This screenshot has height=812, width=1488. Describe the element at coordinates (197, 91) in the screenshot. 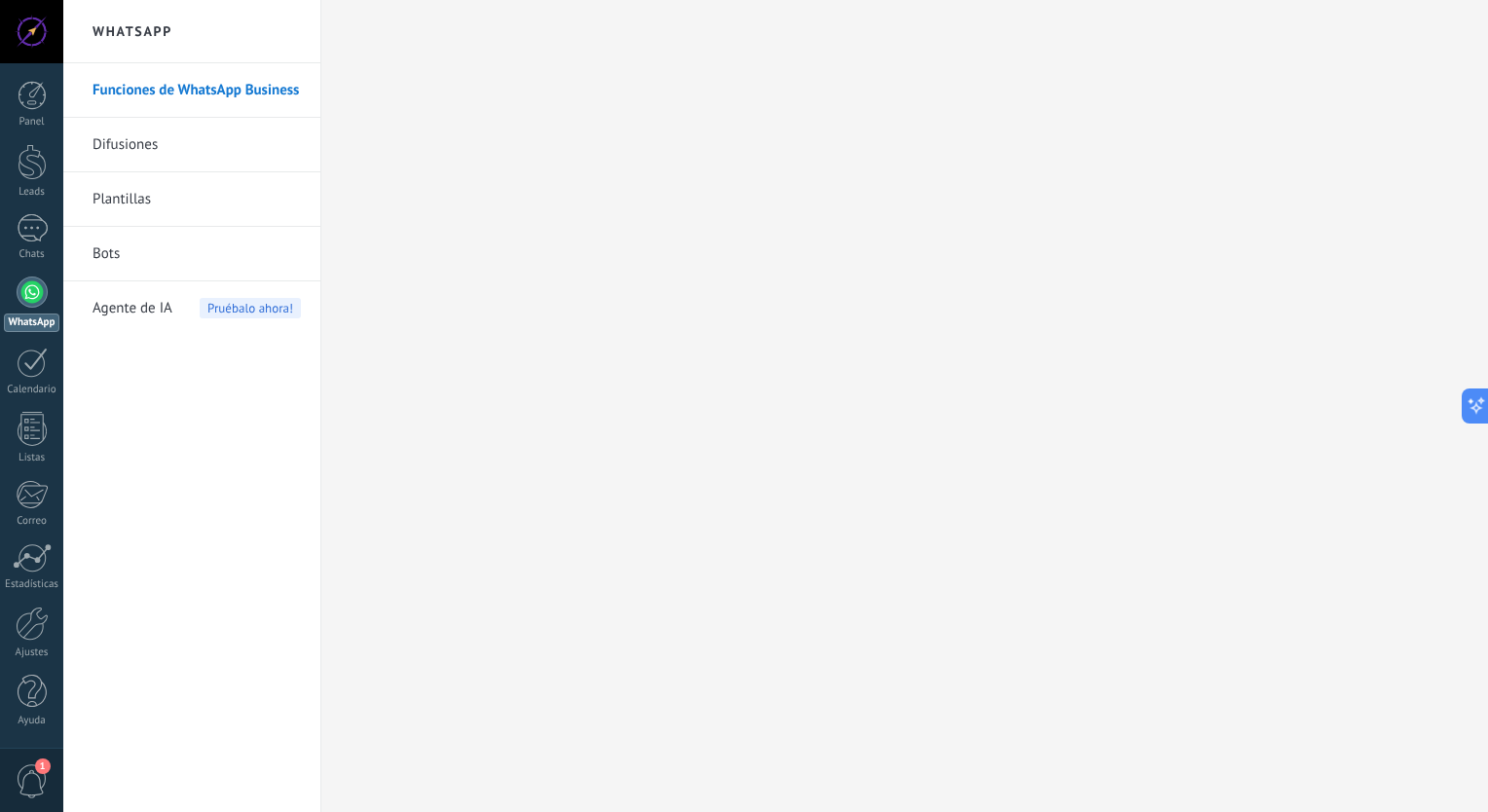

I see `a: Funciones de WhatsApp Business` at that location.